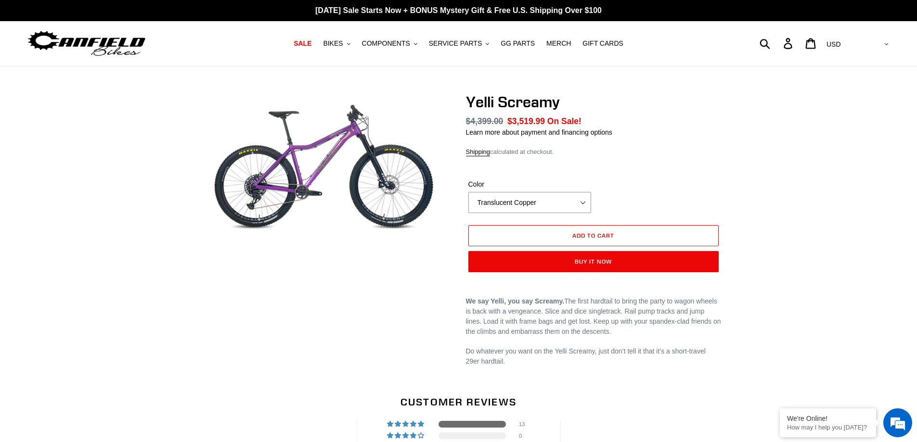 The width and height of the screenshot is (917, 442). What do you see at coordinates (515, 301) in the screenshot?
I see `b: We say Yelli, you say Screamy.` at bounding box center [515, 301].